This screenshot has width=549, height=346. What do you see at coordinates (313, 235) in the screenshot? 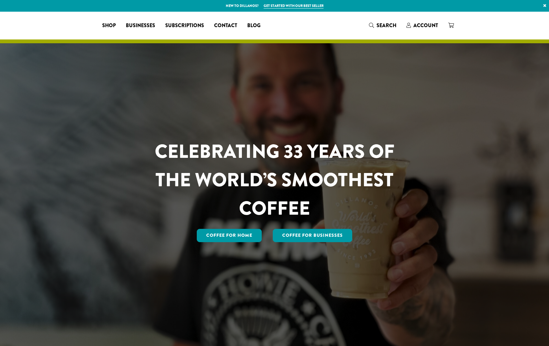
I see `a: Coffee For Businesses` at bounding box center [313, 235].